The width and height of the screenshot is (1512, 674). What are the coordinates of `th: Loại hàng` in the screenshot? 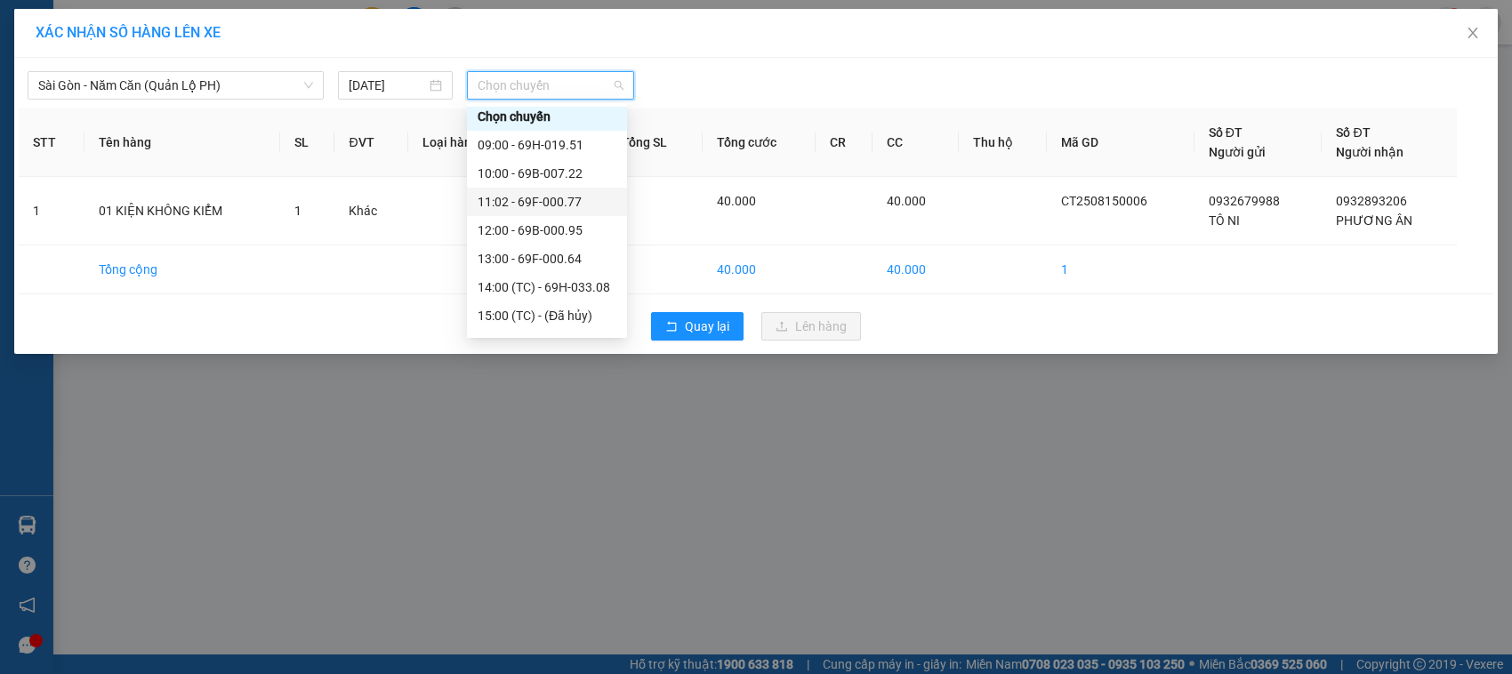 It's located at (463, 142).